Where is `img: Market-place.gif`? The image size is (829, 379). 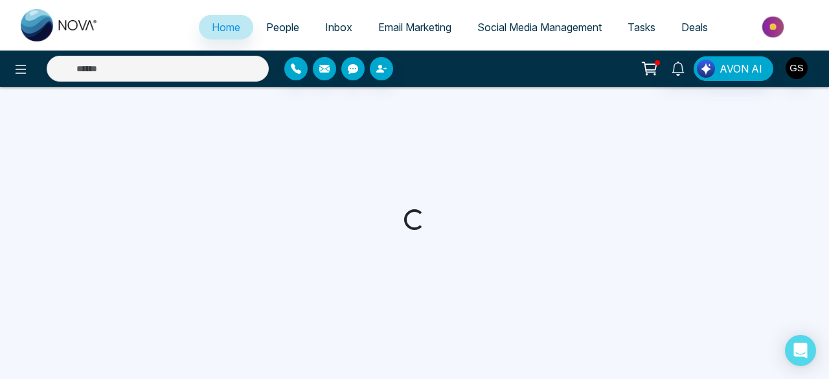 img: Market-place.gif is located at coordinates (774, 27).